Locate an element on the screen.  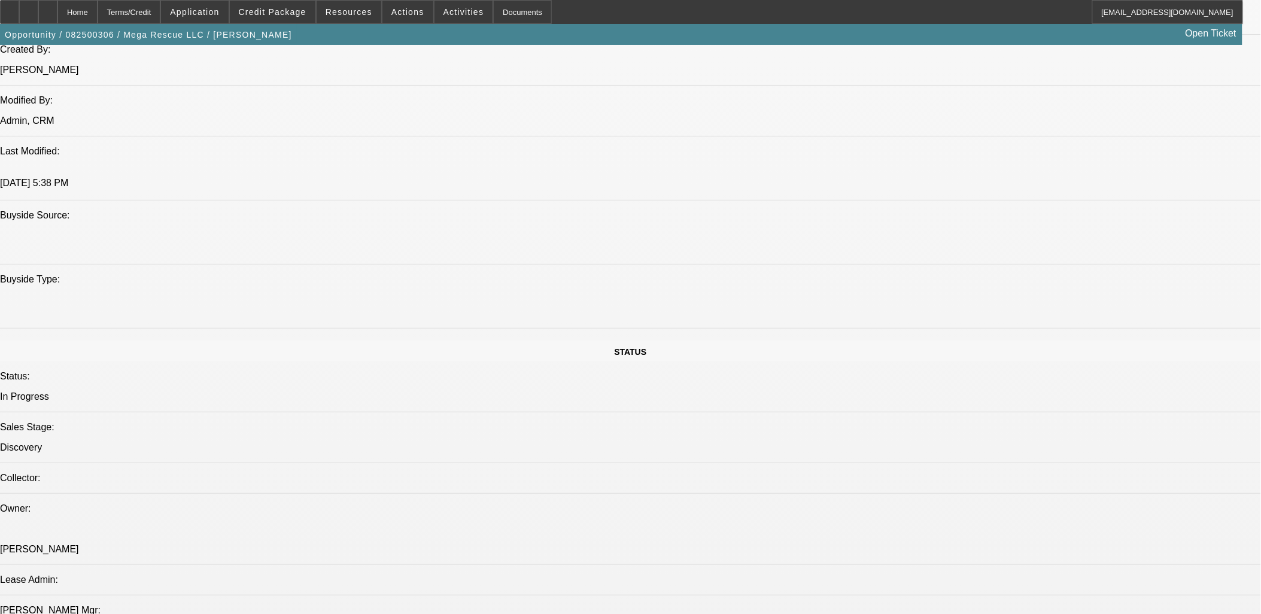
a: Open Ticket is located at coordinates (1211, 34).